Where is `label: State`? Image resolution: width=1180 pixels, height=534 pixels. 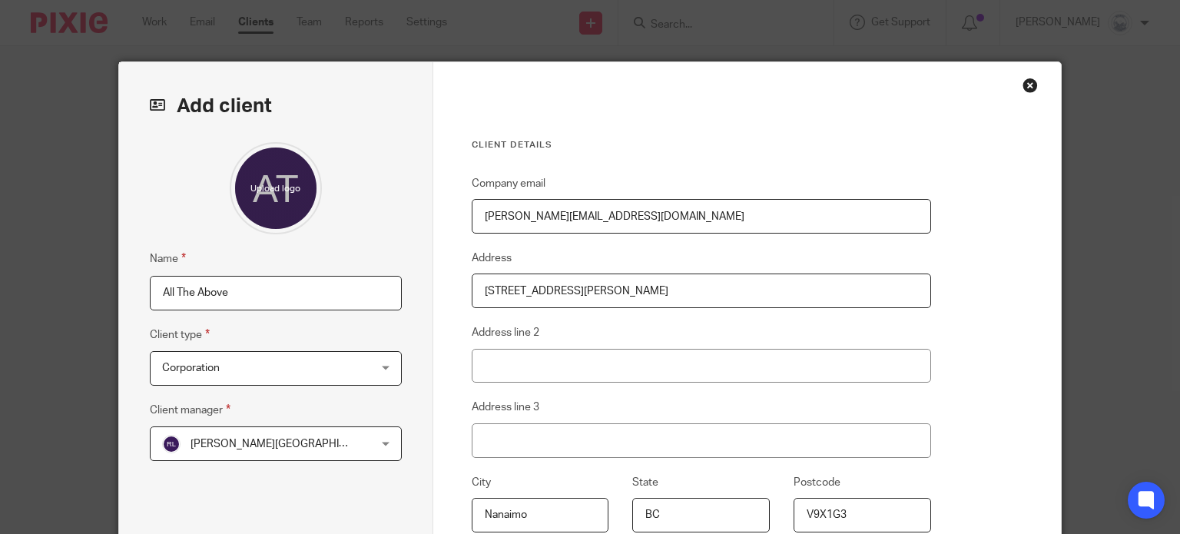
label: State is located at coordinates (645, 482).